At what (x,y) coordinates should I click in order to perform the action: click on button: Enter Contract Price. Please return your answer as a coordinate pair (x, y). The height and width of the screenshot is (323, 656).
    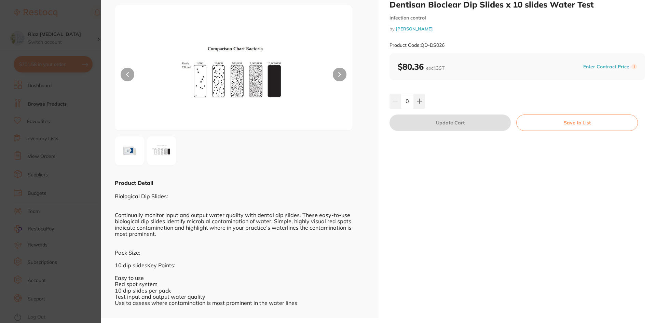
    Looking at the image, I should click on (606, 67).